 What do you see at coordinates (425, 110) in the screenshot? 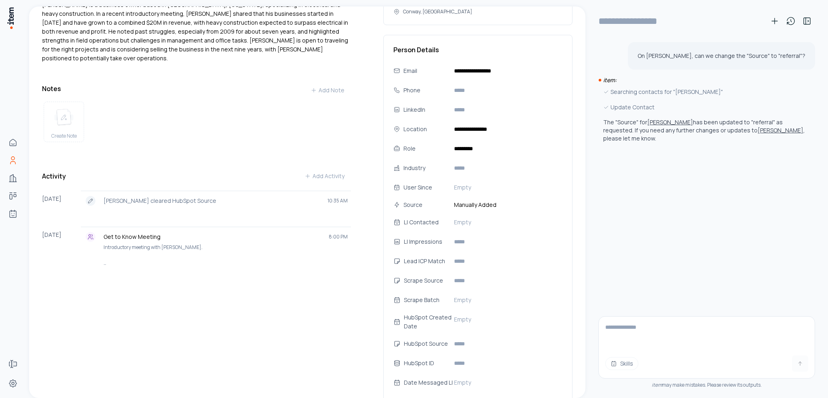
I see `div: LinkedIn` at bounding box center [425, 110].